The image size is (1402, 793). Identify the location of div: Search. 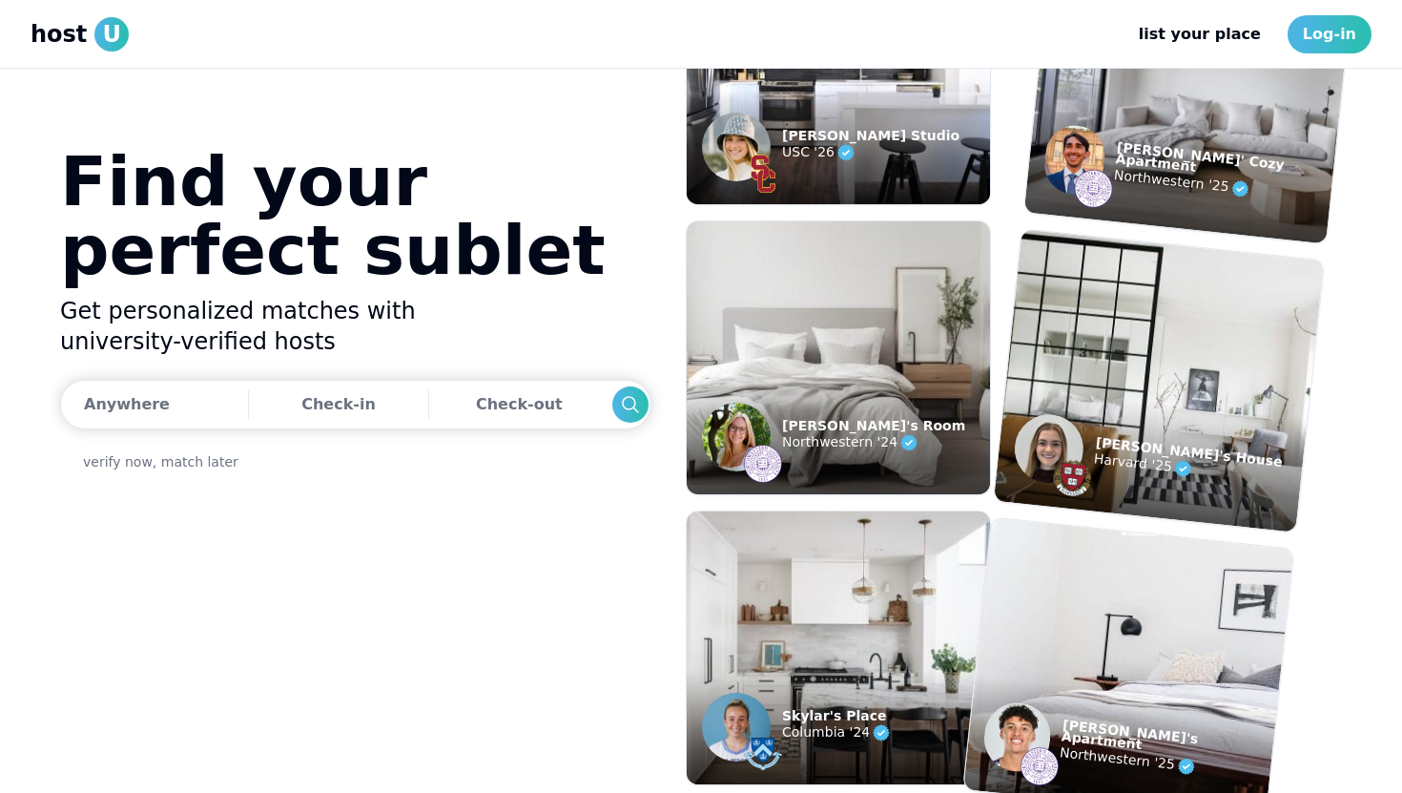
(630, 404).